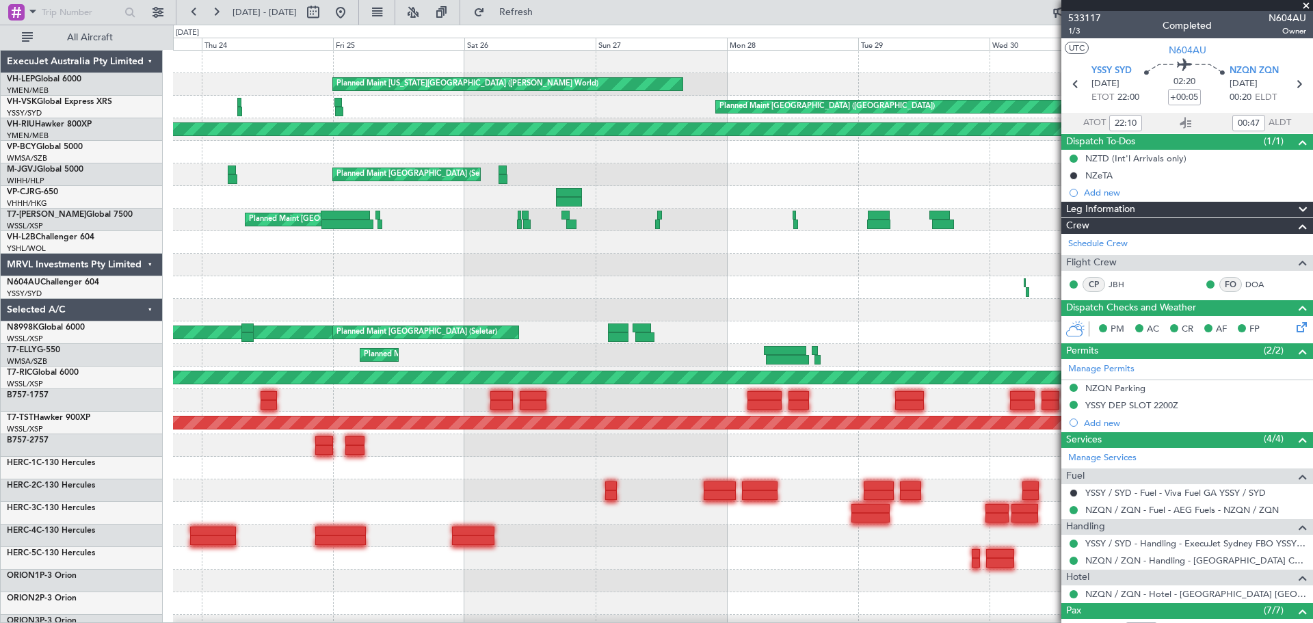 This screenshot has width=1313, height=623. What do you see at coordinates (1099, 175) in the screenshot?
I see `div: NZeTA` at bounding box center [1099, 175].